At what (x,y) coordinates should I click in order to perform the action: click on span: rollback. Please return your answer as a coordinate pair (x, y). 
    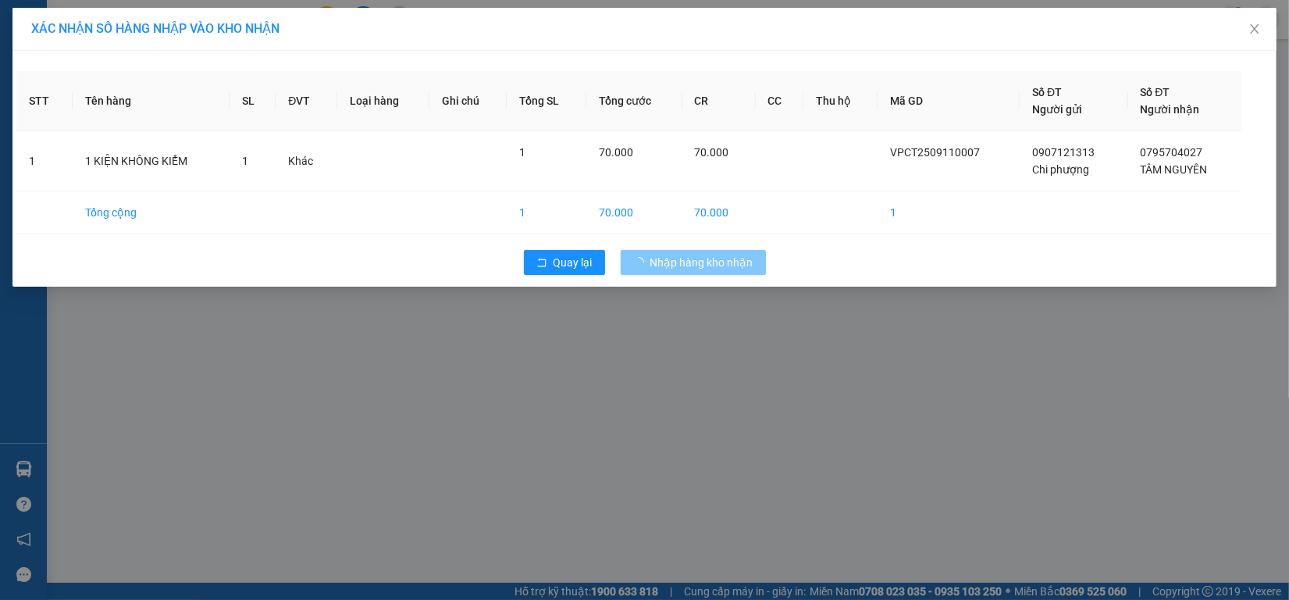
    Looking at the image, I should click on (542, 263).